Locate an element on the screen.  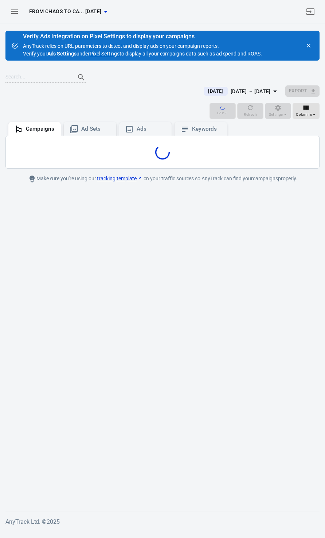
strong: Ads Settings is located at coordinates (62, 54).